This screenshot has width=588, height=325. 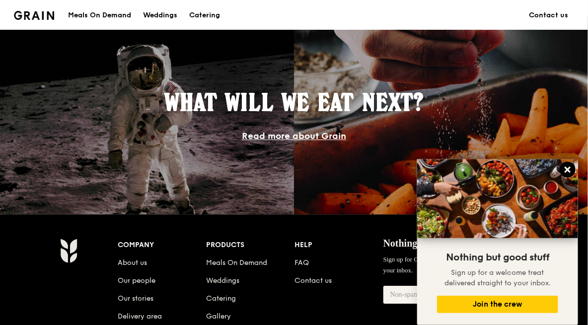 I want to click on a: Our stories, so click(x=136, y=298).